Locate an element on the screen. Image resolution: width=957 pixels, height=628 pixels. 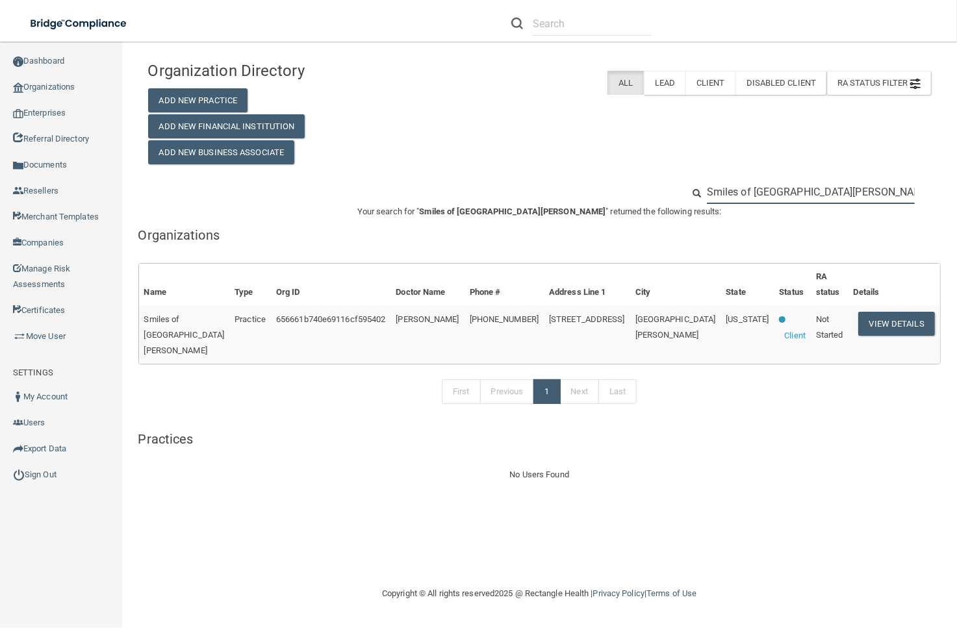
label: SETTINGS is located at coordinates (33, 373).